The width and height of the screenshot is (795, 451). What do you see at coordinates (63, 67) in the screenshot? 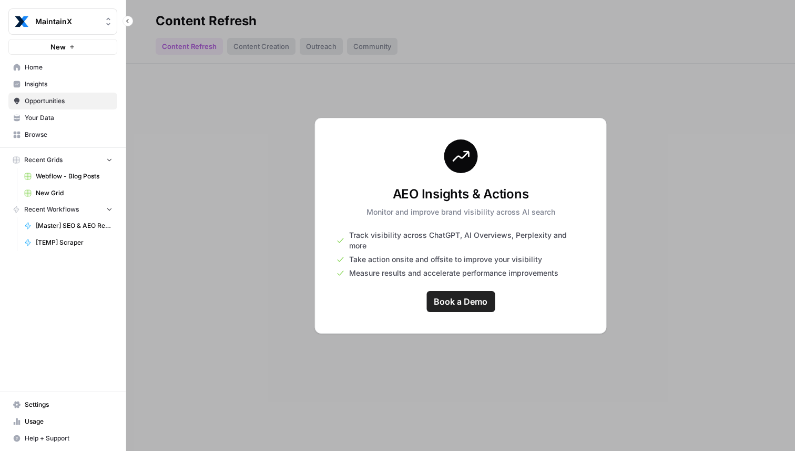
I see `a: Home` at bounding box center [63, 67].